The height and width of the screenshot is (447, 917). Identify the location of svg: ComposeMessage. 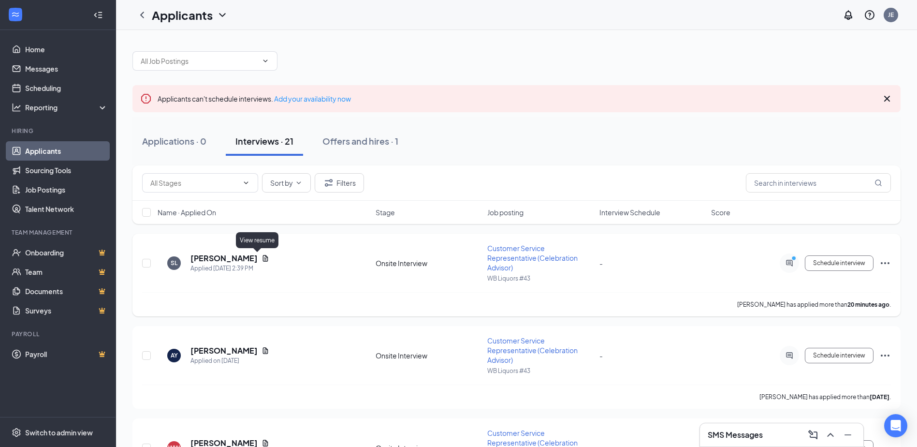
(813, 435).